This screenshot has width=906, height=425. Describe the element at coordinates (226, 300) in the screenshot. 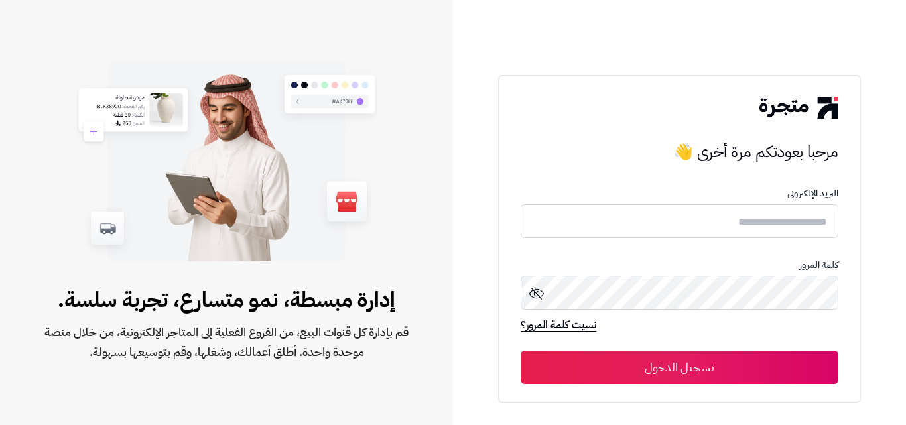

I see `span: إدارة مبسطة، نمو متسارع، تجربة سلسة.` at that location.